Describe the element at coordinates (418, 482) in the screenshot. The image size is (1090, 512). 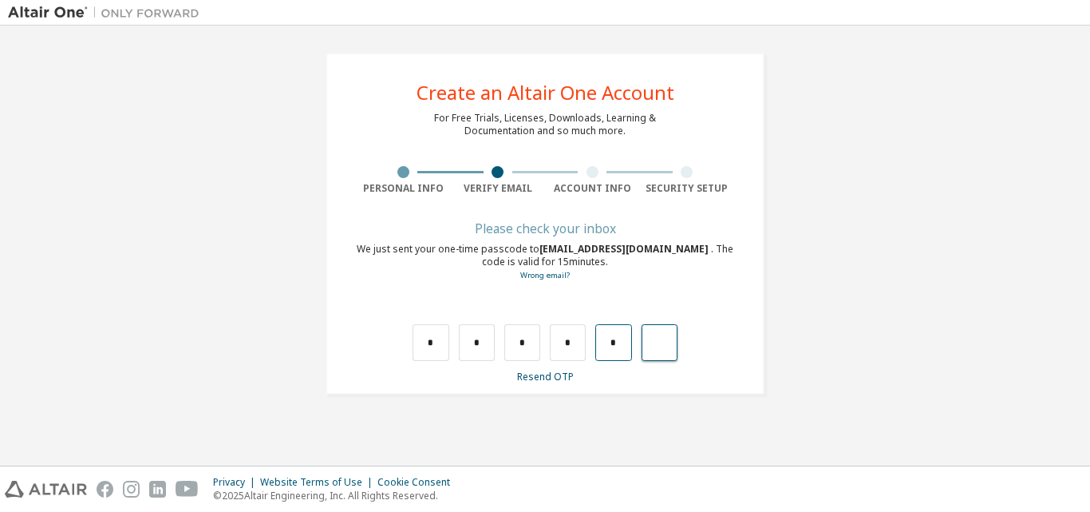
I see `div: Cookie Consent` at that location.